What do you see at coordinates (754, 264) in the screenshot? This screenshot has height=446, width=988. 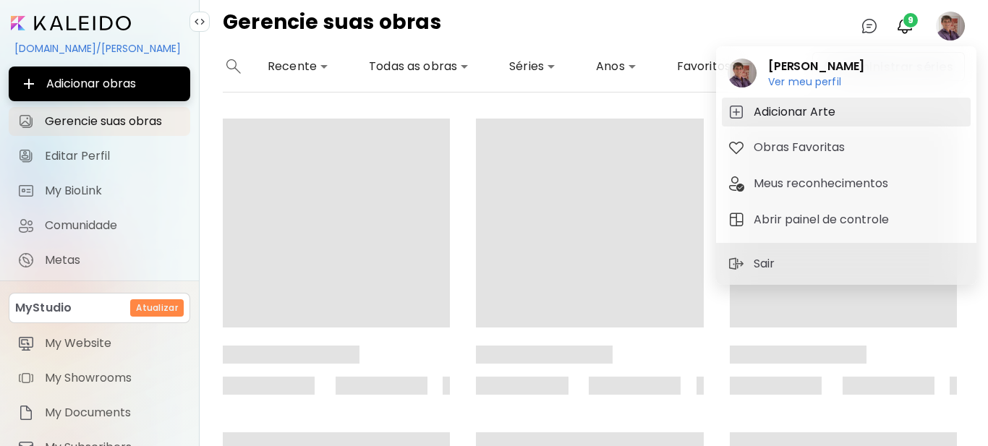 I see `button: sign-outSair` at bounding box center [754, 264].